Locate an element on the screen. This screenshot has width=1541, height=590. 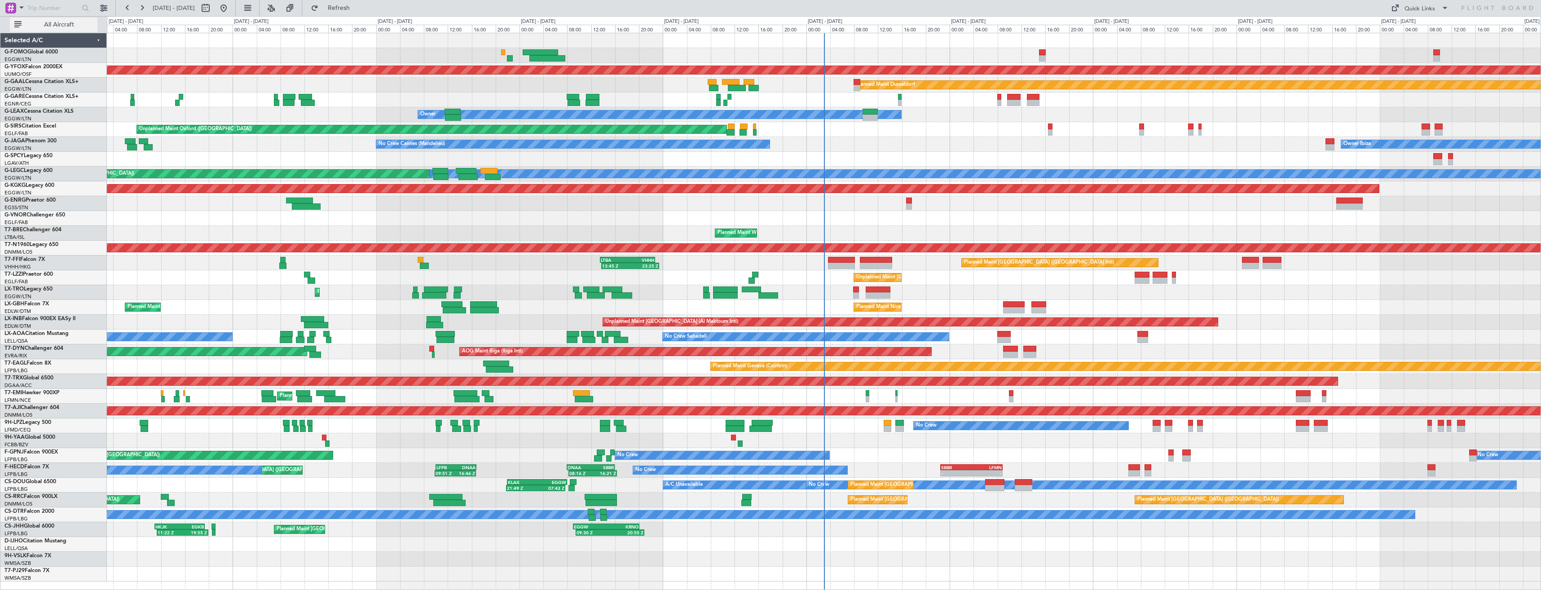
div: Quick Links is located at coordinates (1420, 9).